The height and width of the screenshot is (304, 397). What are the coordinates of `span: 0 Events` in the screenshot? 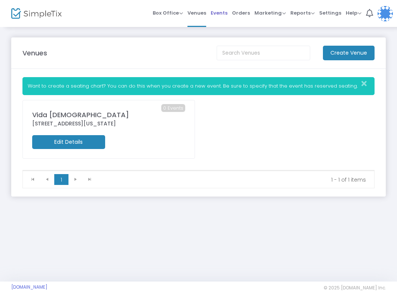 It's located at (173, 108).